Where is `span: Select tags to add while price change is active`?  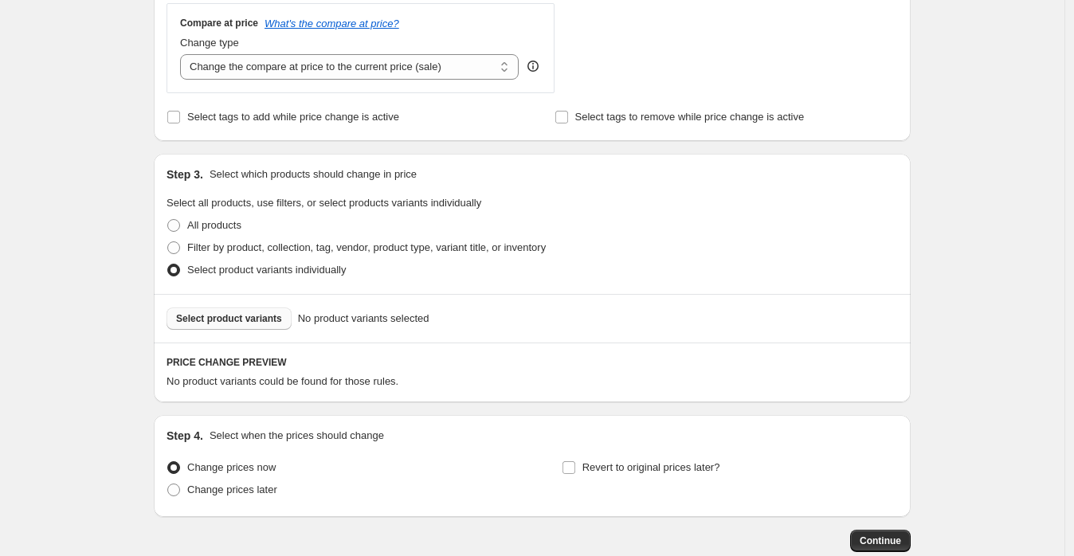 span: Select tags to add while price change is active is located at coordinates (293, 116).